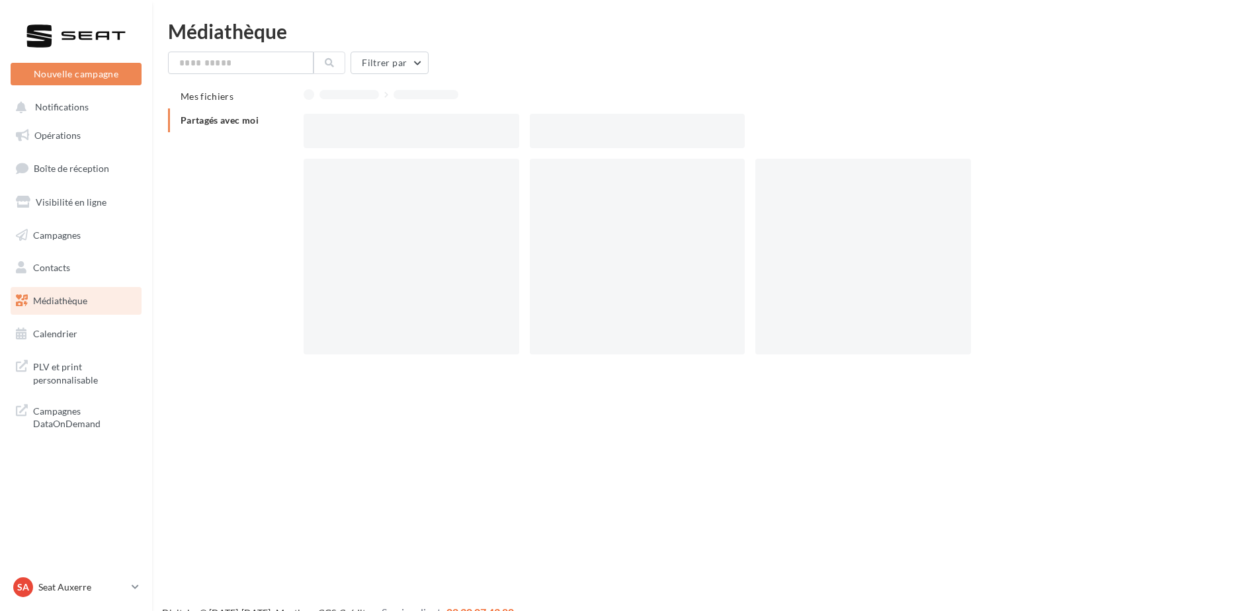 The width and height of the screenshot is (1258, 611). What do you see at coordinates (390, 63) in the screenshot?
I see `button: Filtrer par` at bounding box center [390, 63].